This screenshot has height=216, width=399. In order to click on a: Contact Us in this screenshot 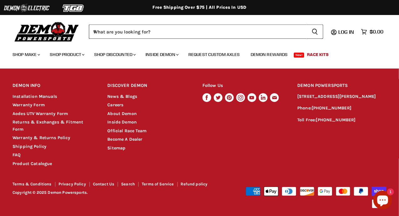, I will do `click(103, 184)`.